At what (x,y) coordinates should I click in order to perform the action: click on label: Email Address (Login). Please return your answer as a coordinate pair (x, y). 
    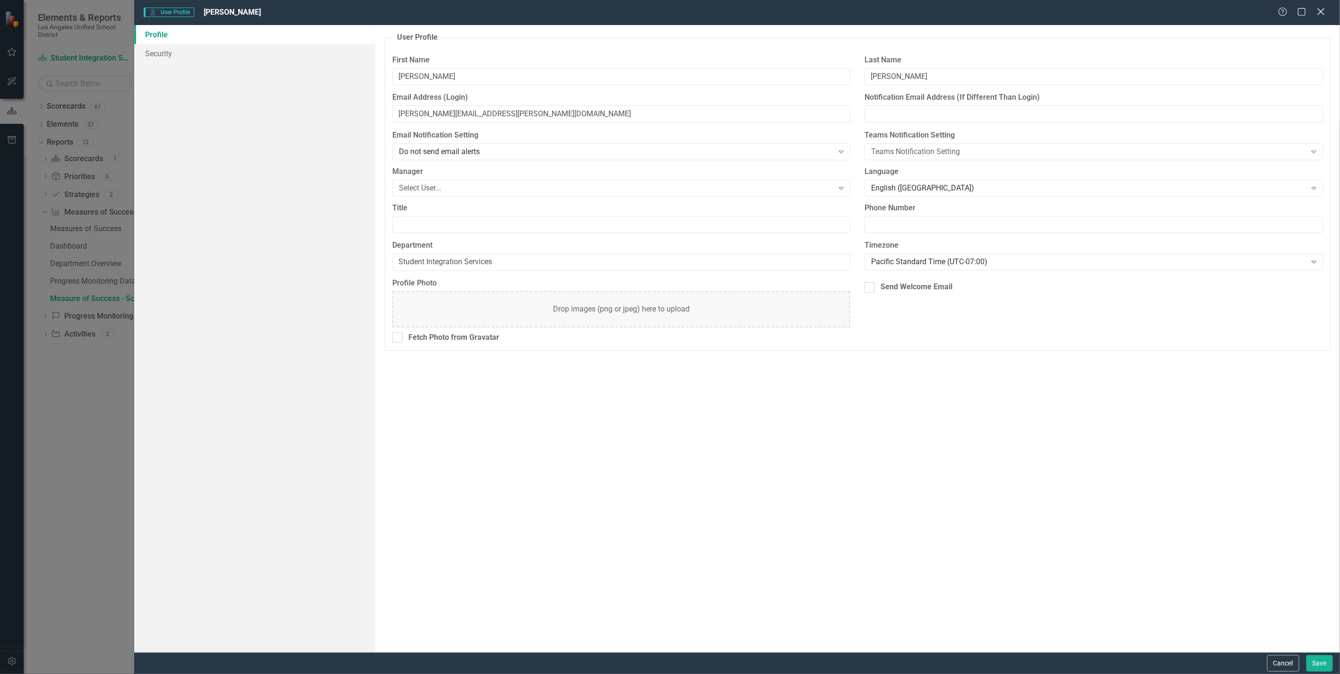
    Looking at the image, I should click on (622, 97).